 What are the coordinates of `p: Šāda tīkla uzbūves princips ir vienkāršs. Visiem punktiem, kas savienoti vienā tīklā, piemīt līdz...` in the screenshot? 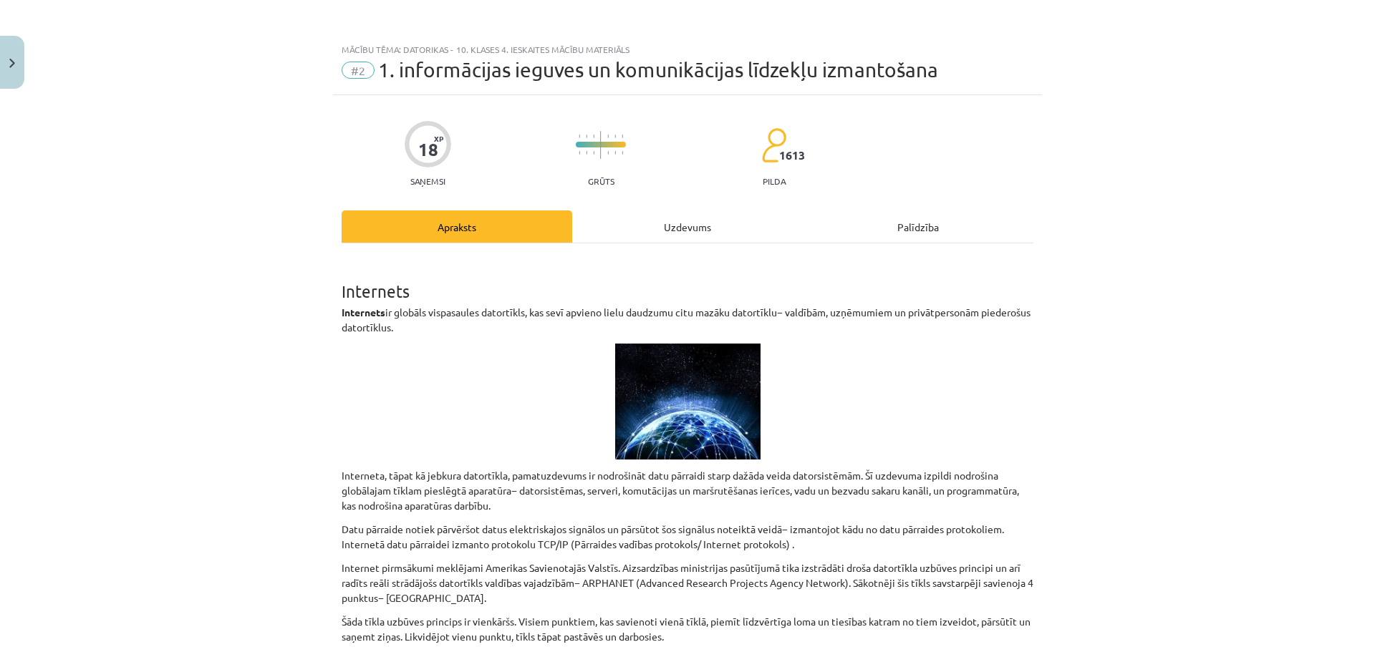 It's located at (688, 630).